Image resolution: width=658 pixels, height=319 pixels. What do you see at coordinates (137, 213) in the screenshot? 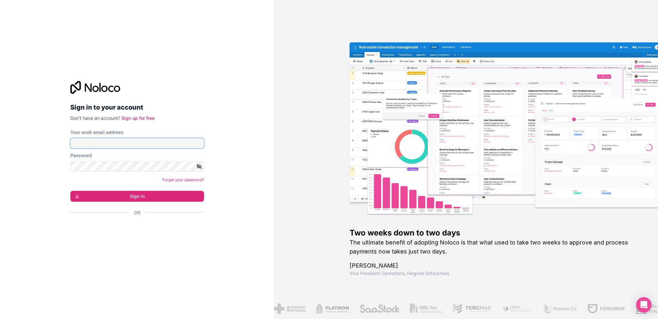
I see `span: Or` at bounding box center [137, 213].